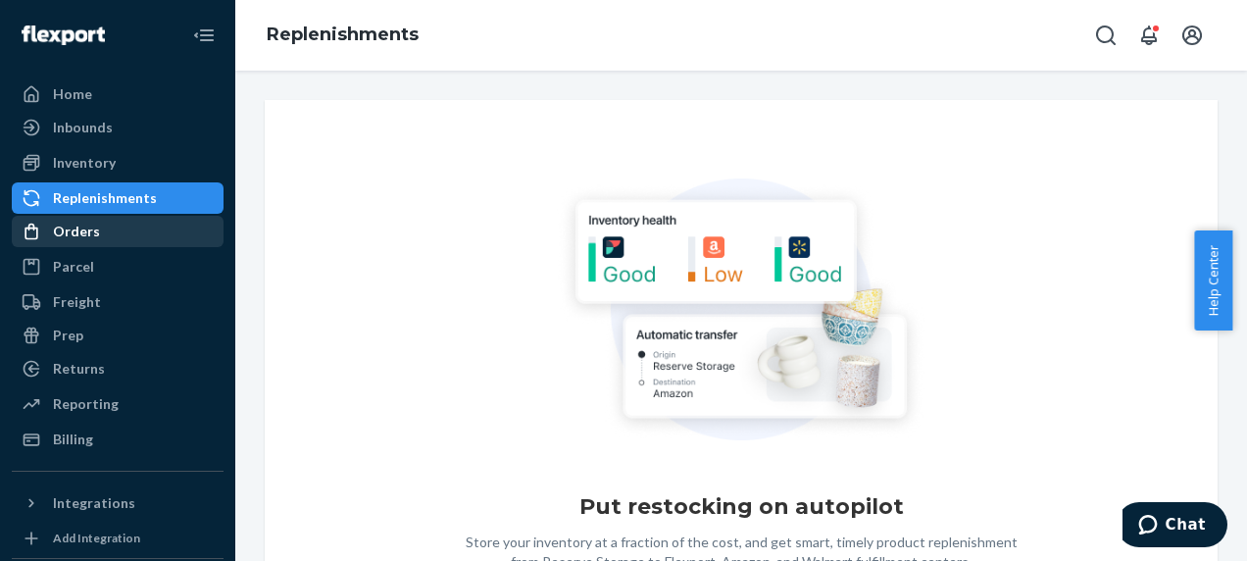 Image resolution: width=1247 pixels, height=561 pixels. I want to click on a: Parcel, so click(118, 267).